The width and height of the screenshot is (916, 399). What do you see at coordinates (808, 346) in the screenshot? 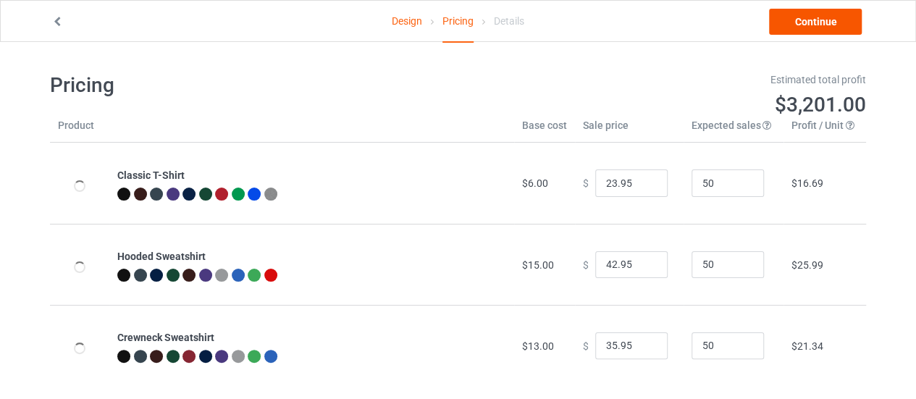
I see `span: $21.34` at bounding box center [808, 346].